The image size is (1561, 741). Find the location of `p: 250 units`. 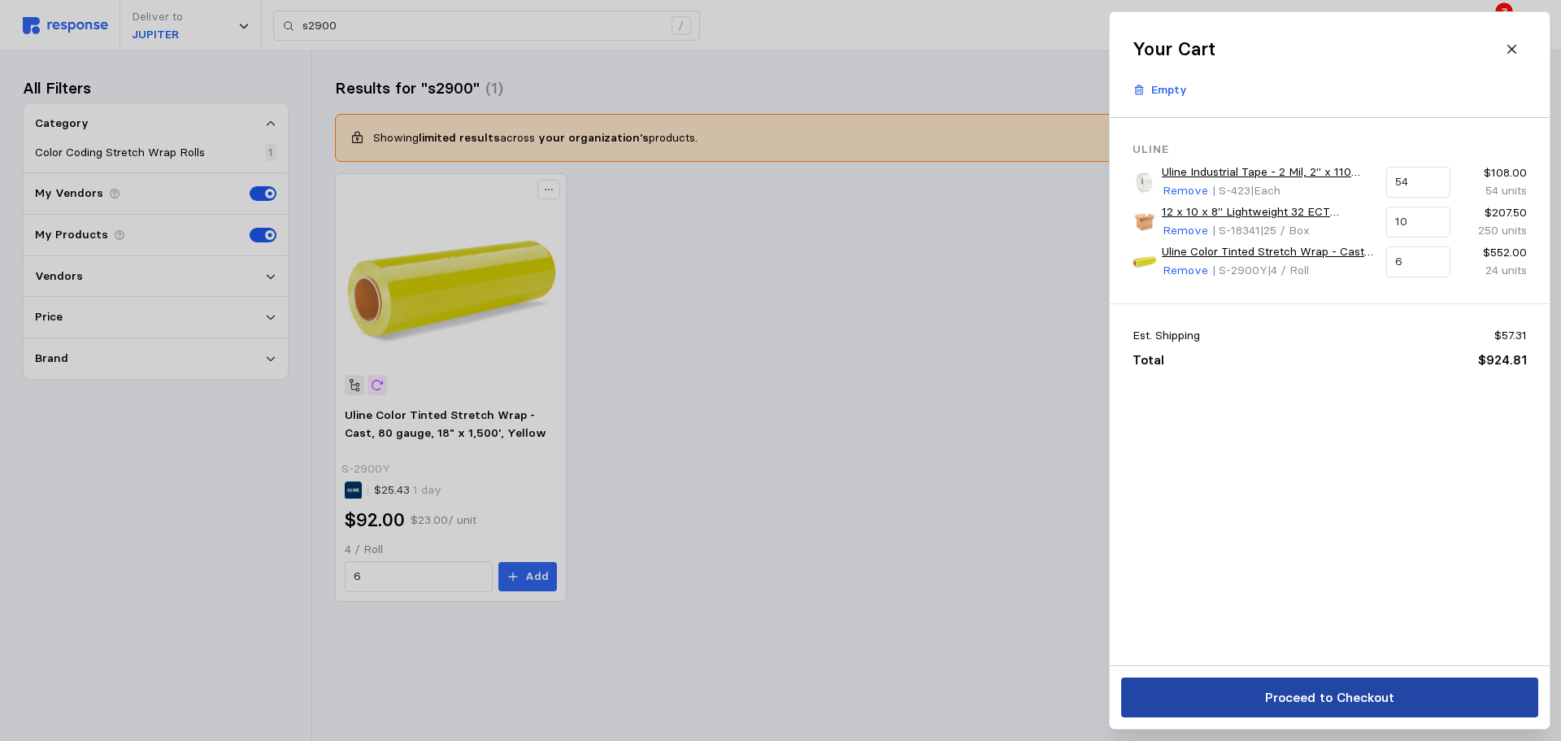

p: 250 units is located at coordinates (1494, 231).